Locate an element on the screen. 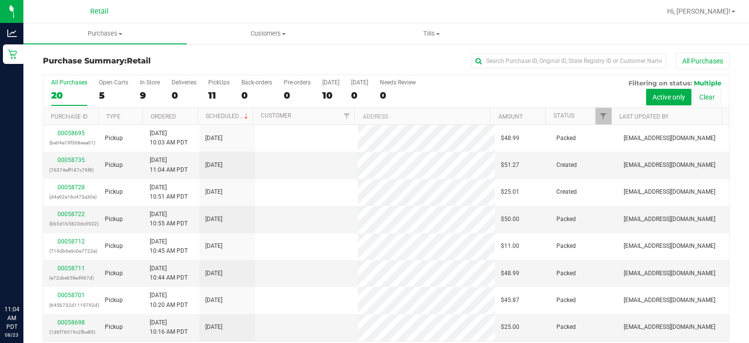  p: (1d6f76019c2fbe89) is located at coordinates (71, 332).